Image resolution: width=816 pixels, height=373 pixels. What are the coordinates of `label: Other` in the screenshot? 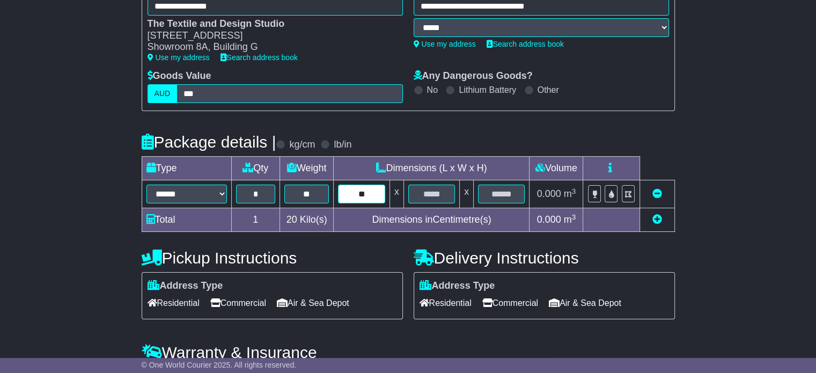 It's located at (548, 90).